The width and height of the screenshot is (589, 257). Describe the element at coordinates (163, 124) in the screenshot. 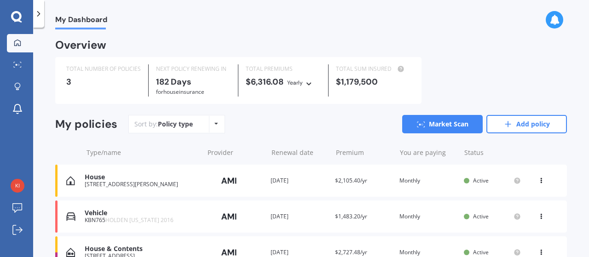

I see `div: Sort by:` at that location.